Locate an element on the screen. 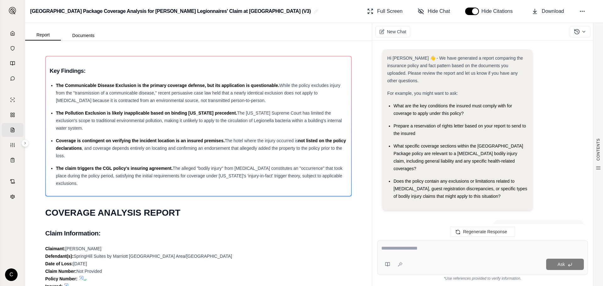  button: Documents is located at coordinates (83, 36).